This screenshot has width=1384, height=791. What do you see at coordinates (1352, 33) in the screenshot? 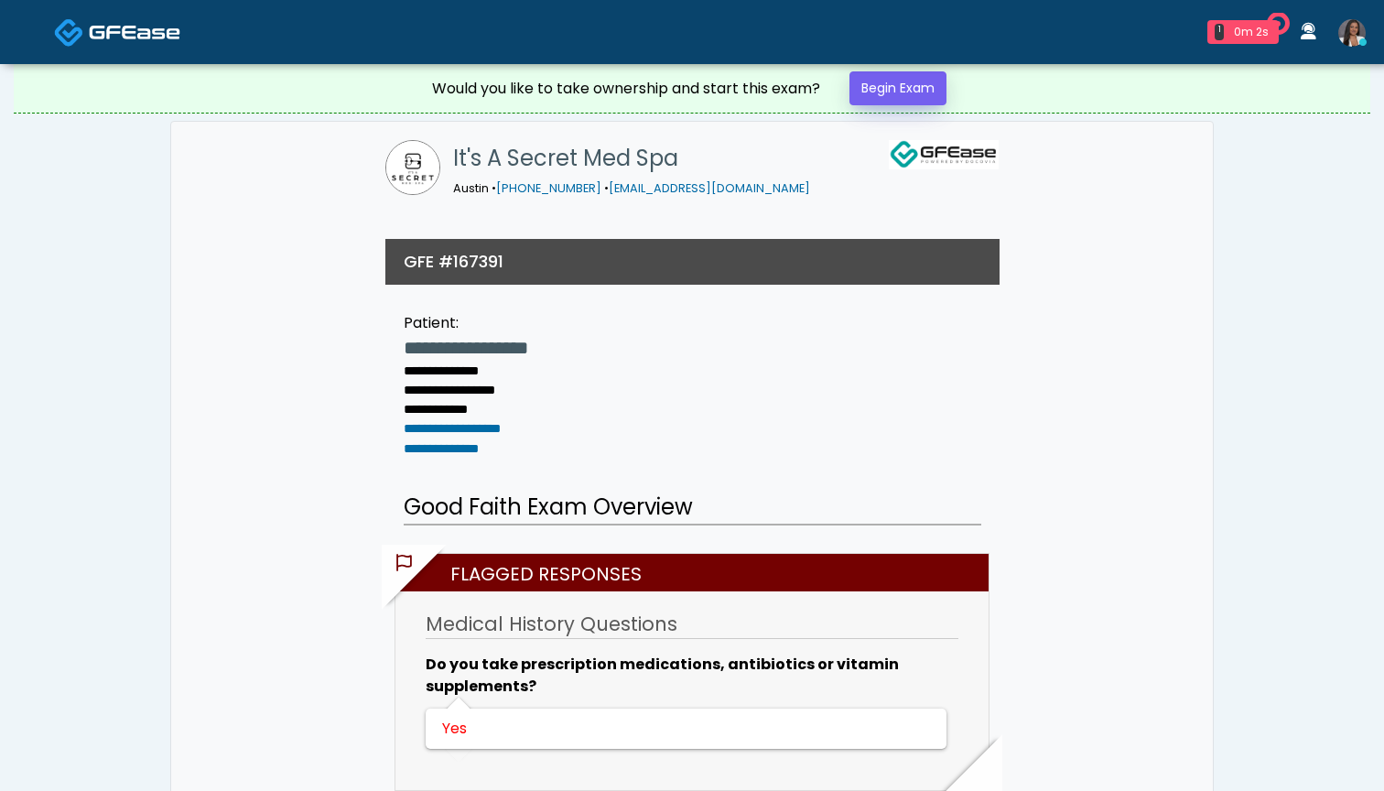
I see `img: Anjali Nandakumar` at bounding box center [1352, 33].